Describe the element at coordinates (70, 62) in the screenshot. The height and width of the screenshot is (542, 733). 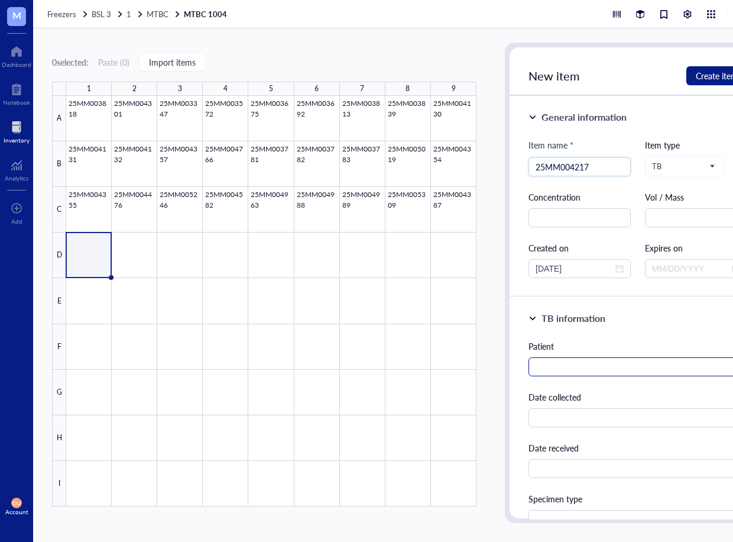
I see `div: 0 selected:` at that location.